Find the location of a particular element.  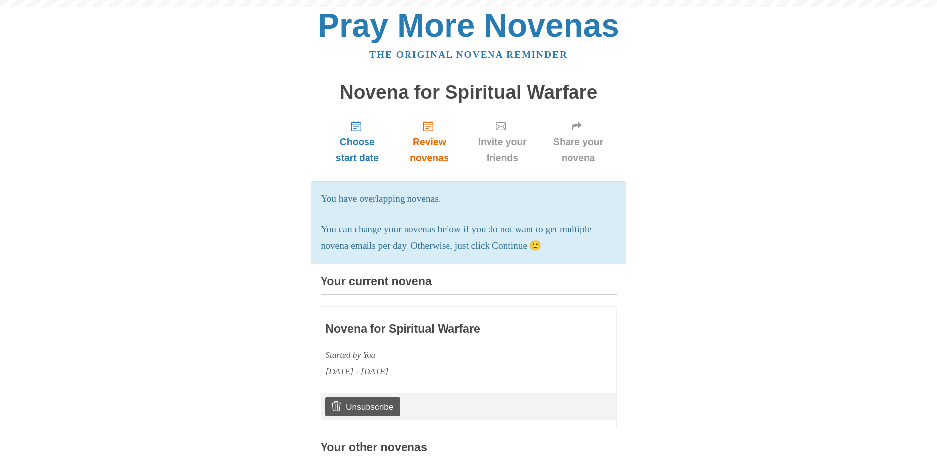

div: Started by You is located at coordinates (440, 355).